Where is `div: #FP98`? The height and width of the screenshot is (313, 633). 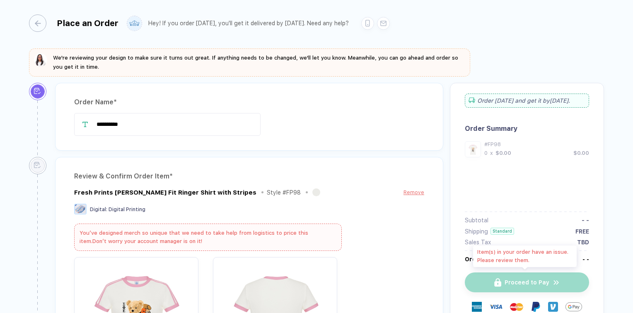 div: #FP98 is located at coordinates (537, 144).